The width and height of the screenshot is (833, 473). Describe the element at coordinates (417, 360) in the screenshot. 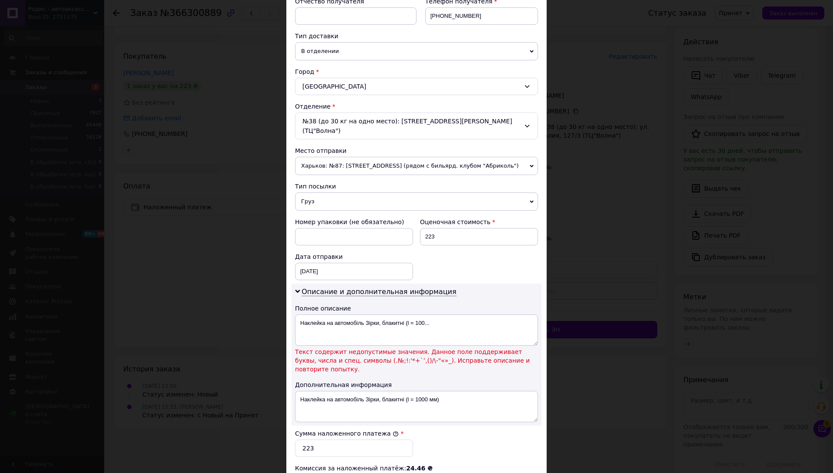

I see `span: Текст содержит недопустимые значения. Данное поле поддерживает буквы, числа и спец. символы (.№;!...` at that location.